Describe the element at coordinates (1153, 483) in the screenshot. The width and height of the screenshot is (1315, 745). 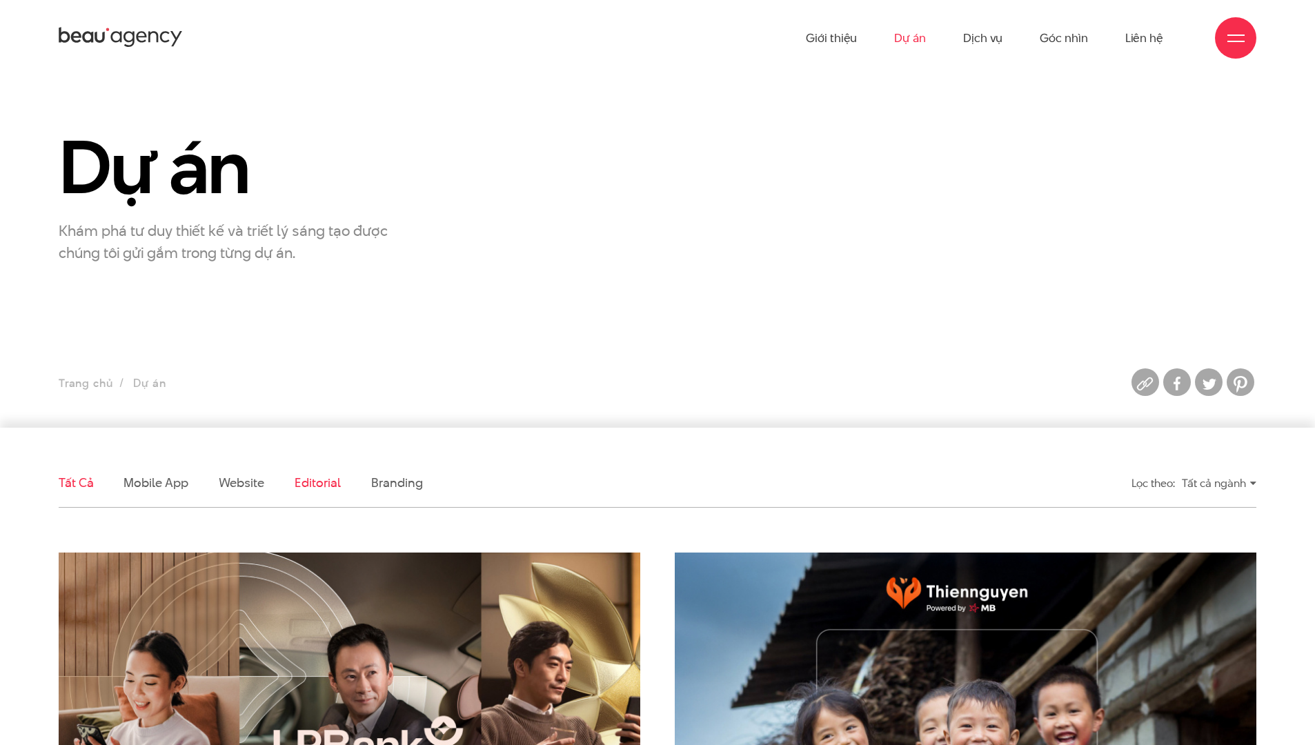
I see `div: Lọc theo:` at that location.